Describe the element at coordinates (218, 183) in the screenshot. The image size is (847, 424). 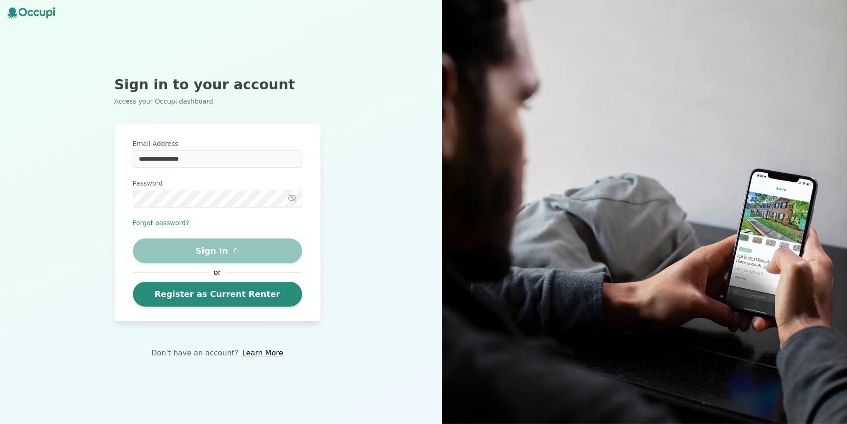
I see `label: Password` at that location.